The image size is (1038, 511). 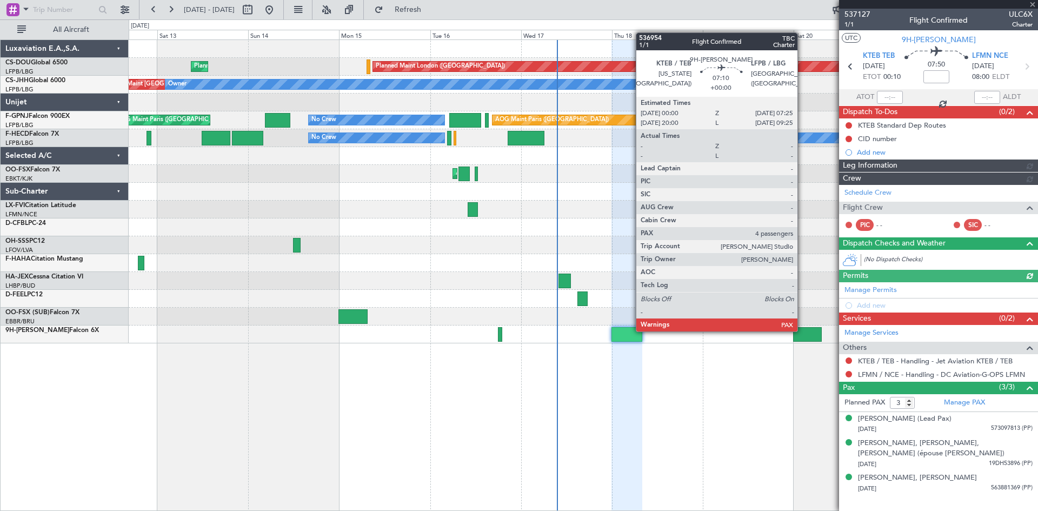 What do you see at coordinates (964, 403) in the screenshot?
I see `a: Manage PAX` at bounding box center [964, 403].